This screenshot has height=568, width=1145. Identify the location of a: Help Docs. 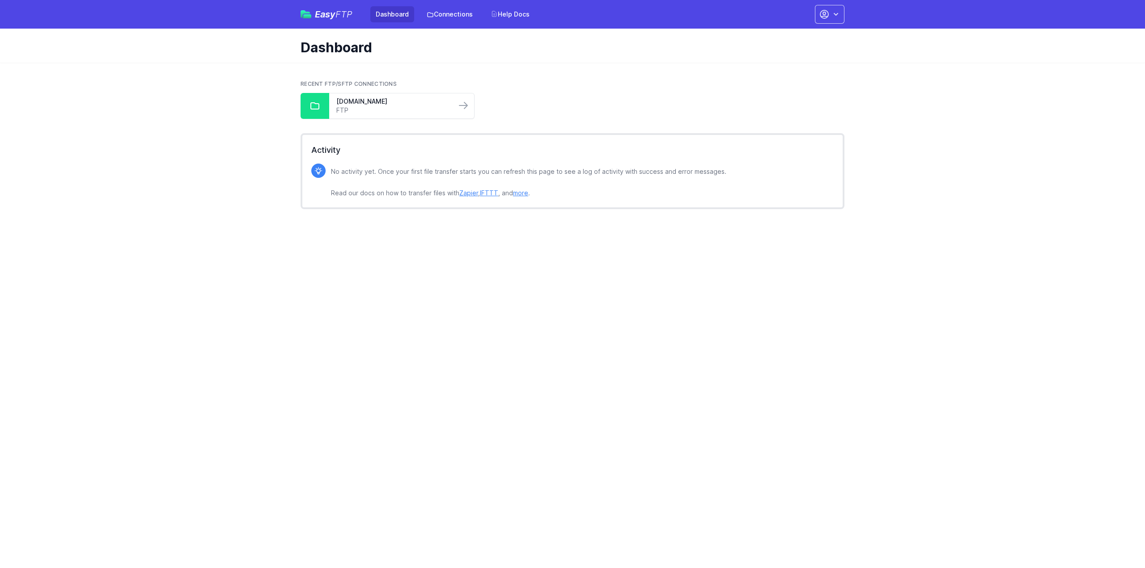
(510, 14).